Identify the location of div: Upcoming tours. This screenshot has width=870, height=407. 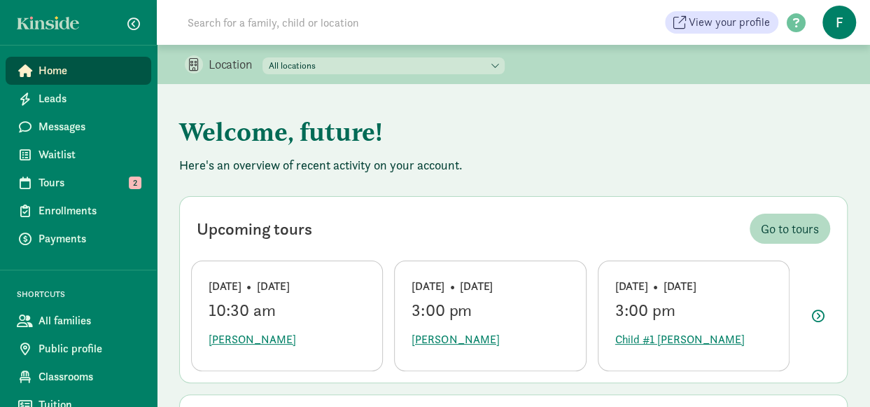
(254, 229).